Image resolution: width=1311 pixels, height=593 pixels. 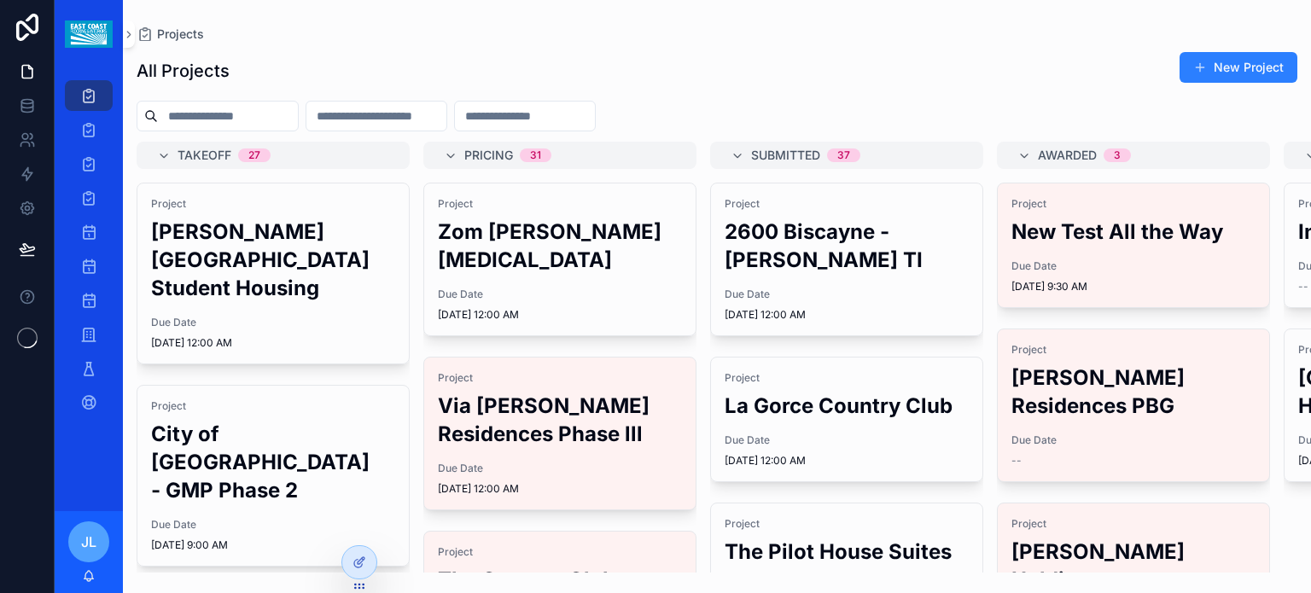 I want to click on h1: All Projects, so click(x=183, y=71).